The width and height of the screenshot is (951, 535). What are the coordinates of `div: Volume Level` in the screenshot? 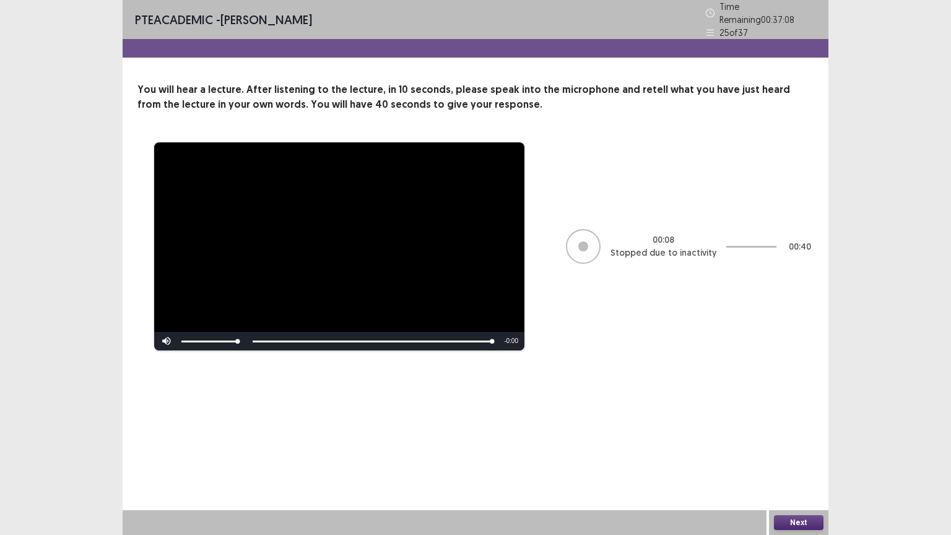 It's located at (209, 341).